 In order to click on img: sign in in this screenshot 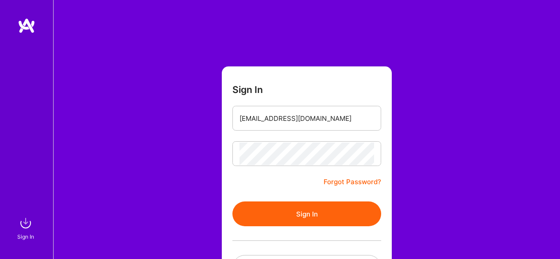, I will do `click(26, 223)`.